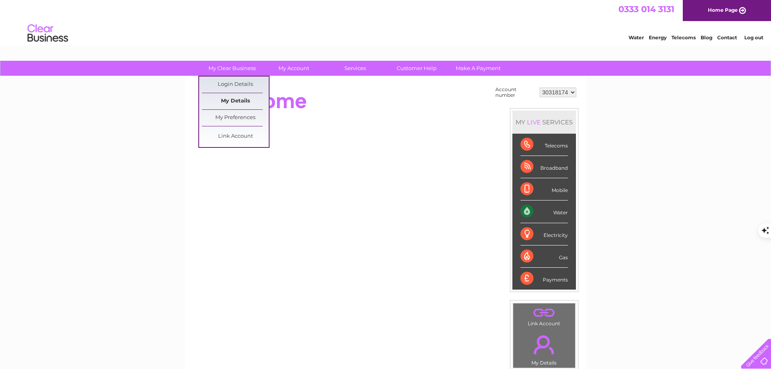 The width and height of the screenshot is (771, 369). I want to click on a: My Details, so click(235, 101).